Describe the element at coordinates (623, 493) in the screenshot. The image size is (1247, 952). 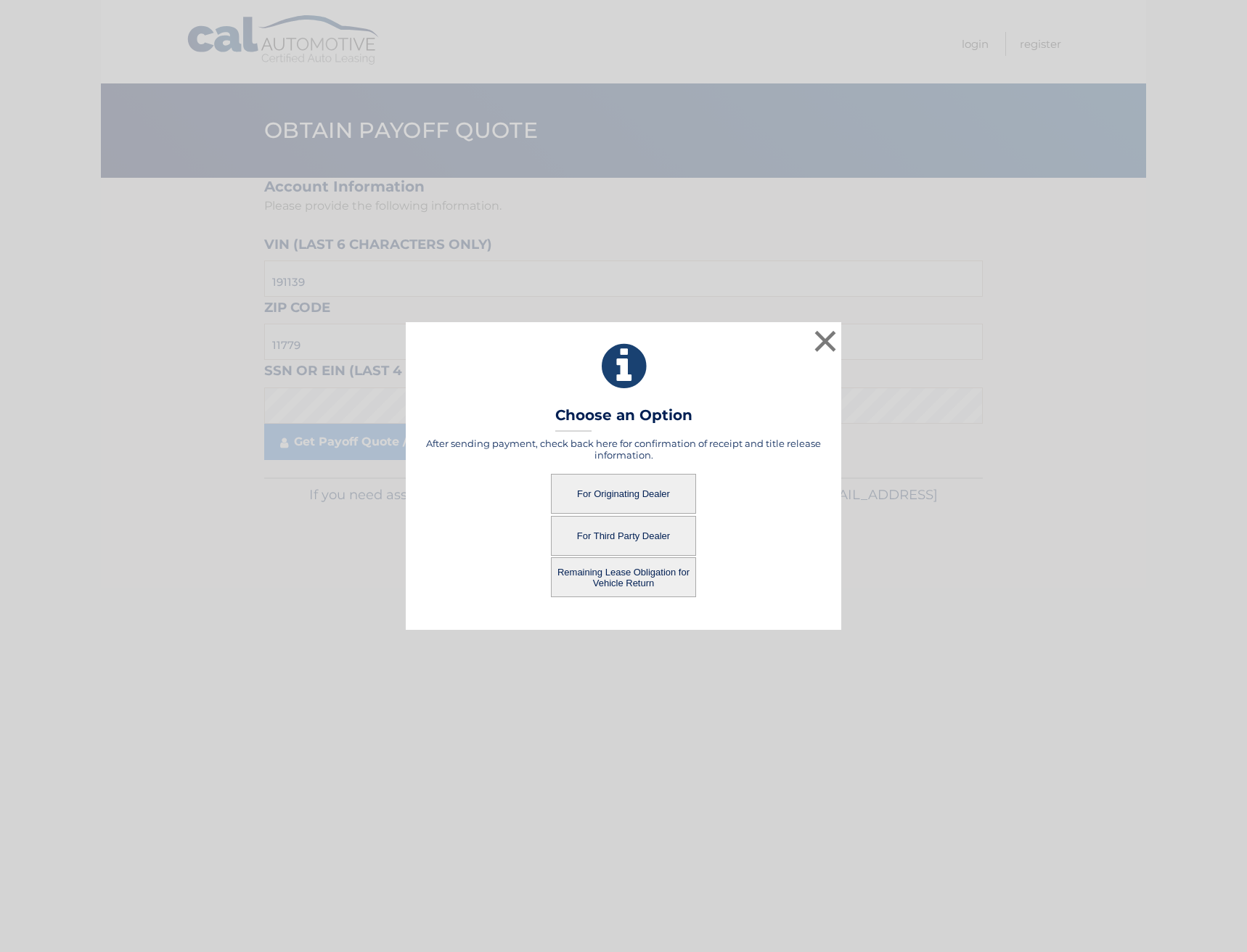
I see `button: For Originating Dealer` at that location.